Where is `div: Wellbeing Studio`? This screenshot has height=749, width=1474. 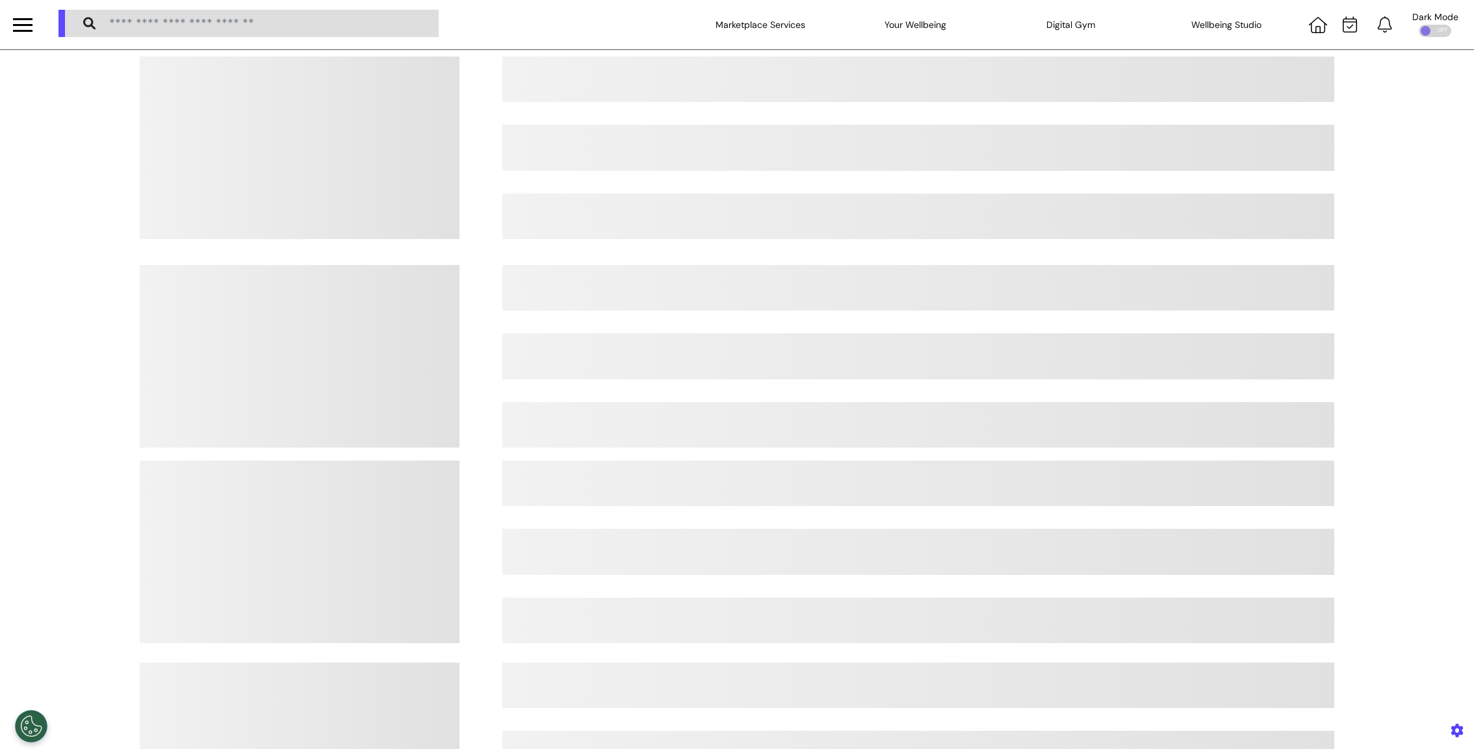 div: Wellbeing Studio is located at coordinates (1226, 25).